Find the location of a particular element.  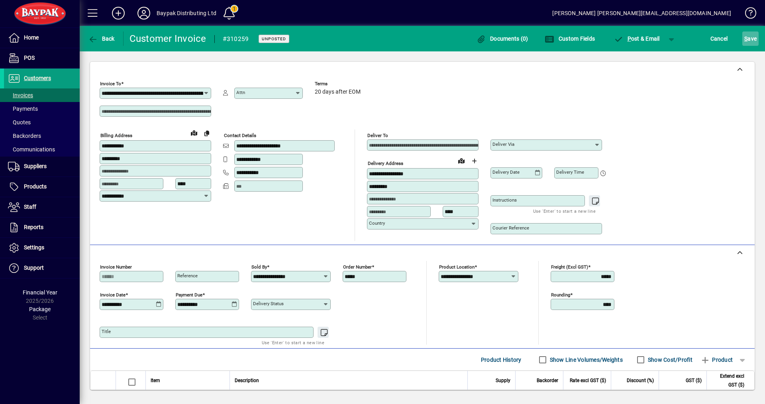

mat-label: Deliver via is located at coordinates (503, 144).